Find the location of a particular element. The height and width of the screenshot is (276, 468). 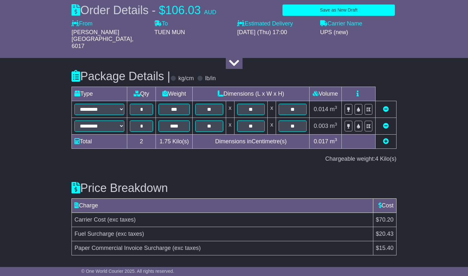

h3: Package Details | is located at coordinates (121, 76).